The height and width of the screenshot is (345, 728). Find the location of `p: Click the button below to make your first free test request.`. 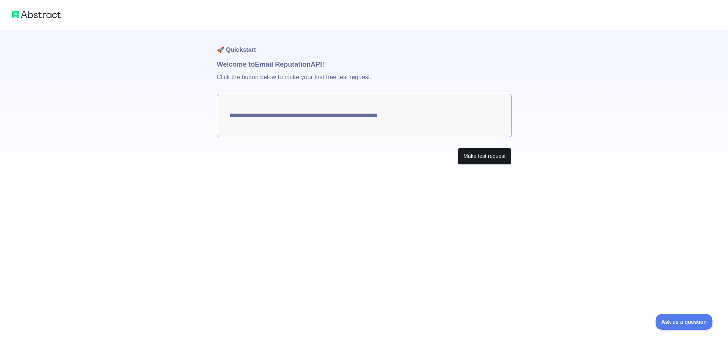

p: Click the button below to make your first free test request. is located at coordinates (364, 82).